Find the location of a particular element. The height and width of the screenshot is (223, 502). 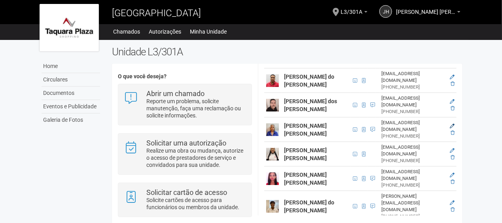

strong: Solicitar uma autorização is located at coordinates (186, 143).